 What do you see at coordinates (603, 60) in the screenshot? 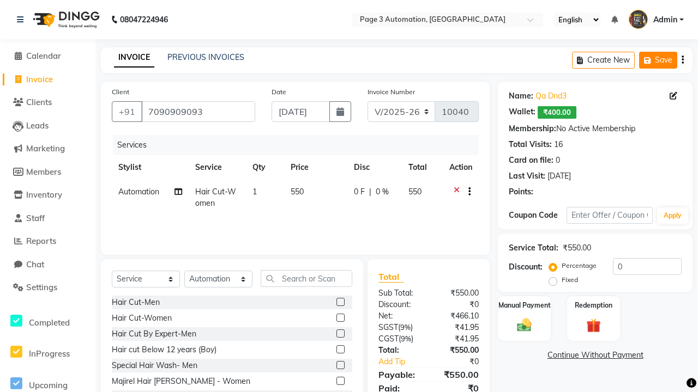
I see `button: Create New` at bounding box center [603, 60].